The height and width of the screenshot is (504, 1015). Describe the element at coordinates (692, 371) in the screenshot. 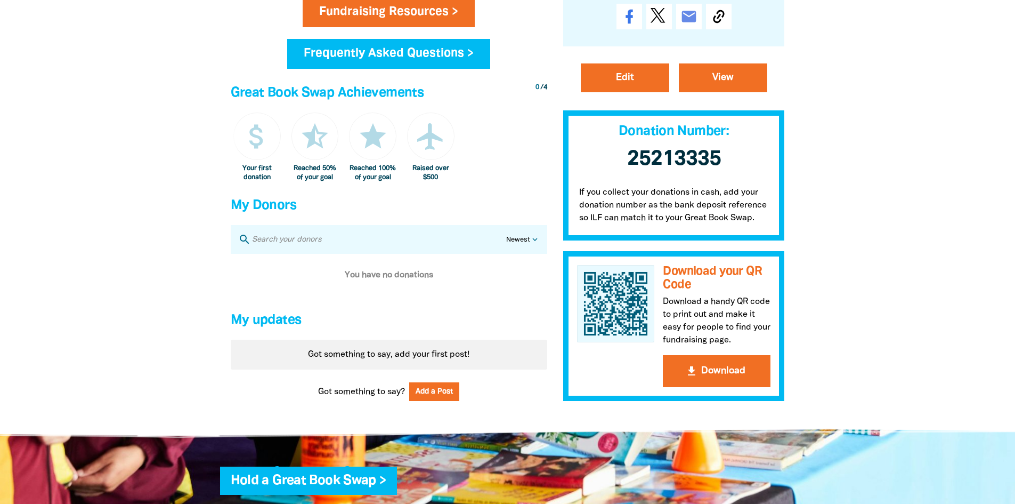

I see `i: get_app` at that location.